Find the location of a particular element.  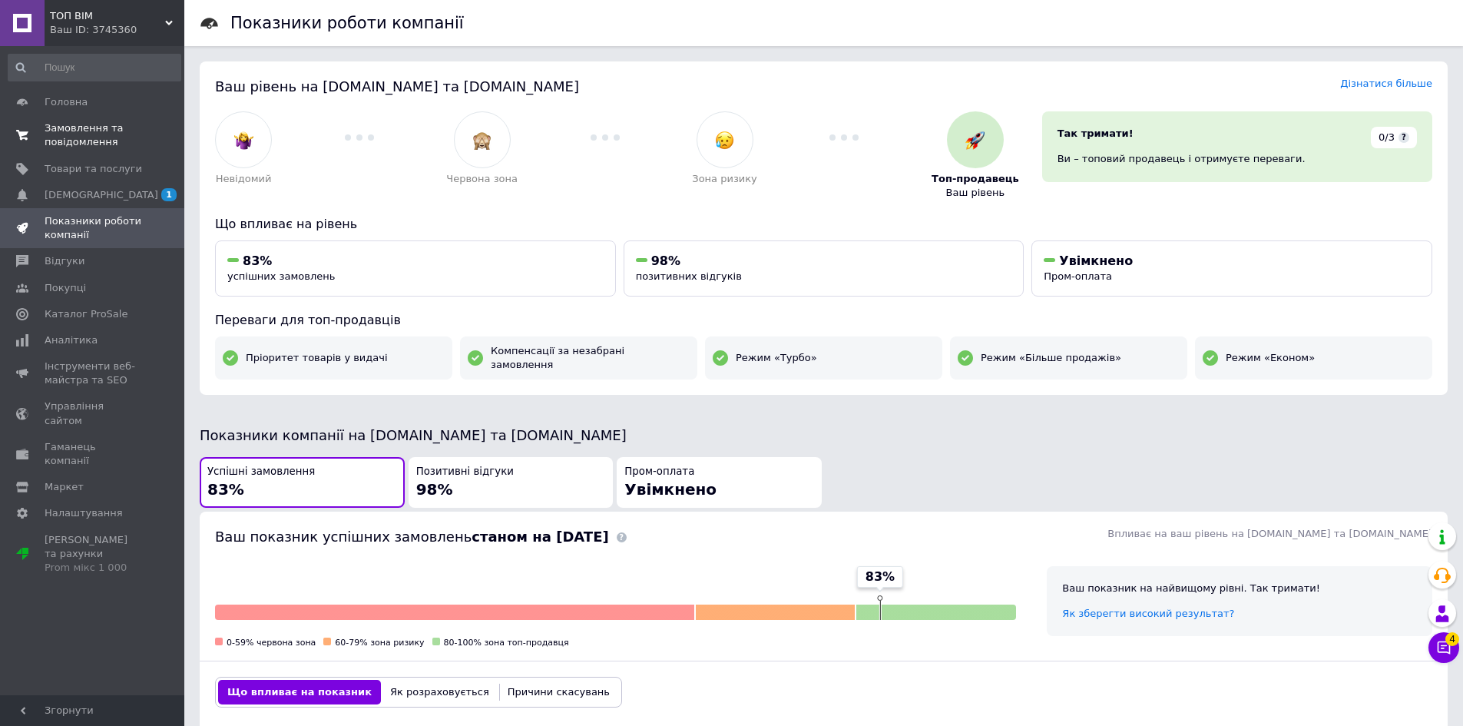

span: Налаштування is located at coordinates (84, 513).